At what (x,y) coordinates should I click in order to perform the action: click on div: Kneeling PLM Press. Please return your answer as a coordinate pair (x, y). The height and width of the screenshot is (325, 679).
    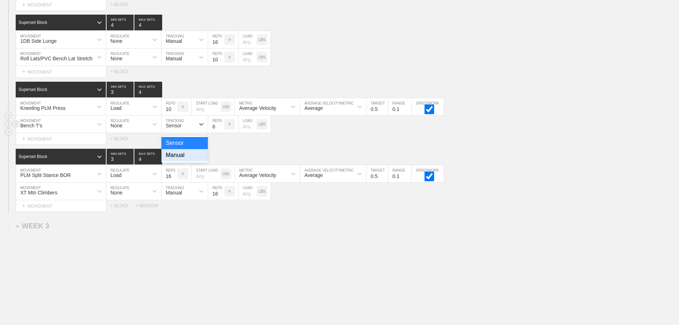
    Looking at the image, I should click on (43, 108).